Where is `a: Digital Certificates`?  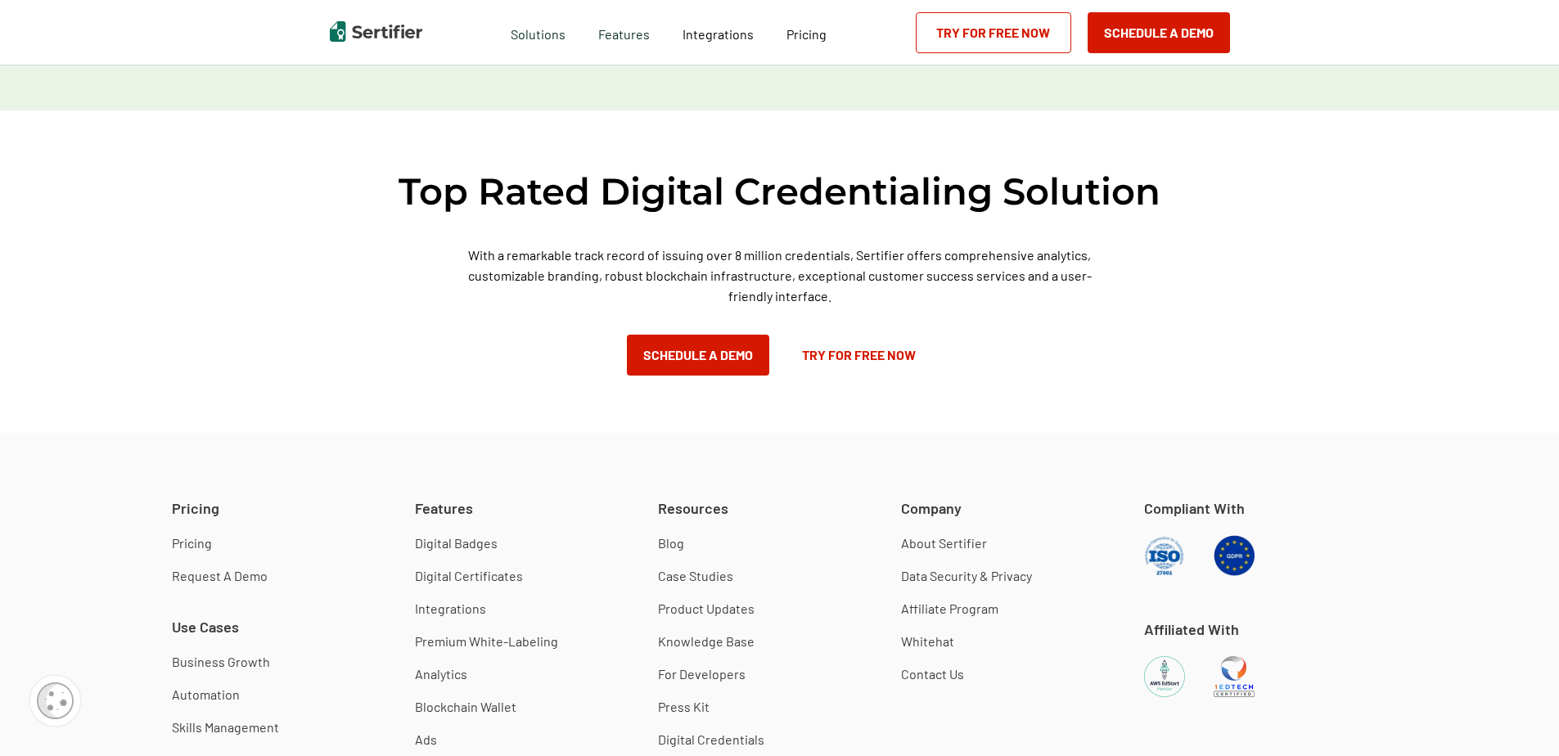
a: Digital Certificates is located at coordinates (469, 576).